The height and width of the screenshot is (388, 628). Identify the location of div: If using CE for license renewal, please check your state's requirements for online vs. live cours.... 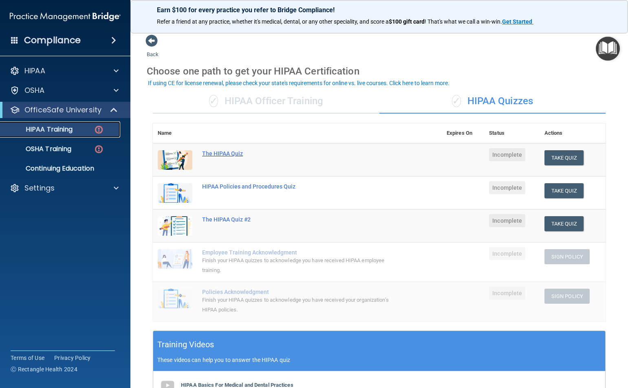
(299, 83).